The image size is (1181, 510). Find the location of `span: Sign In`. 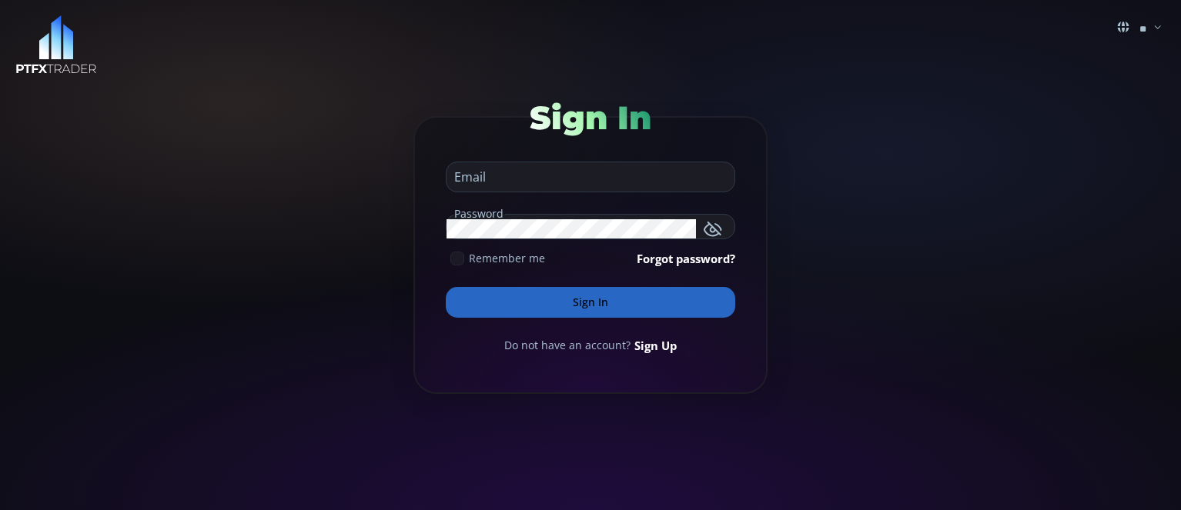

span: Sign In is located at coordinates (590, 118).